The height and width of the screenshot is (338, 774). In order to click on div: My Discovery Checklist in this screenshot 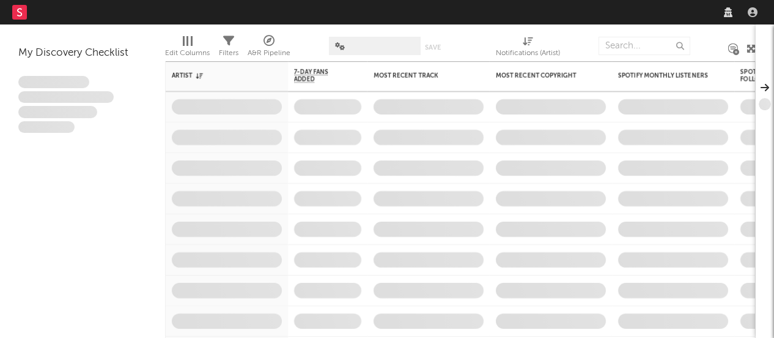, I will do `click(83, 53)`.